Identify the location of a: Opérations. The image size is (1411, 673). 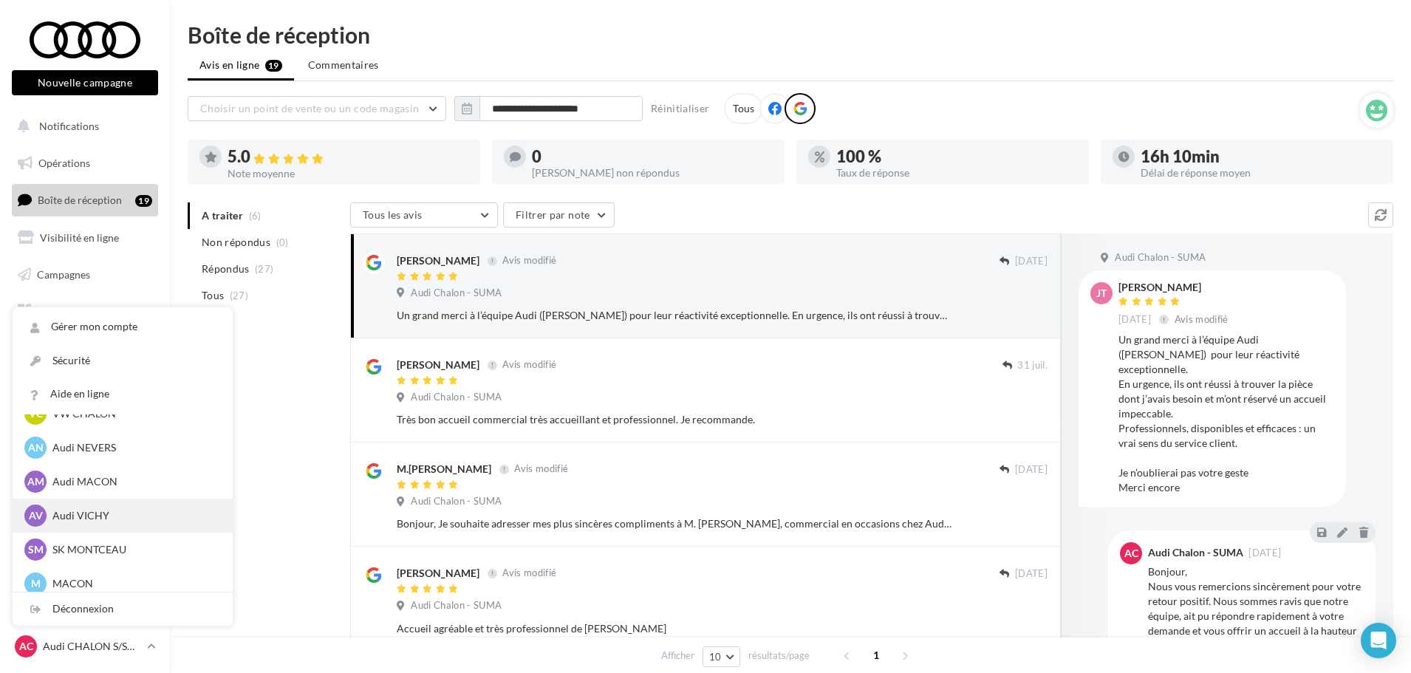
(85, 163).